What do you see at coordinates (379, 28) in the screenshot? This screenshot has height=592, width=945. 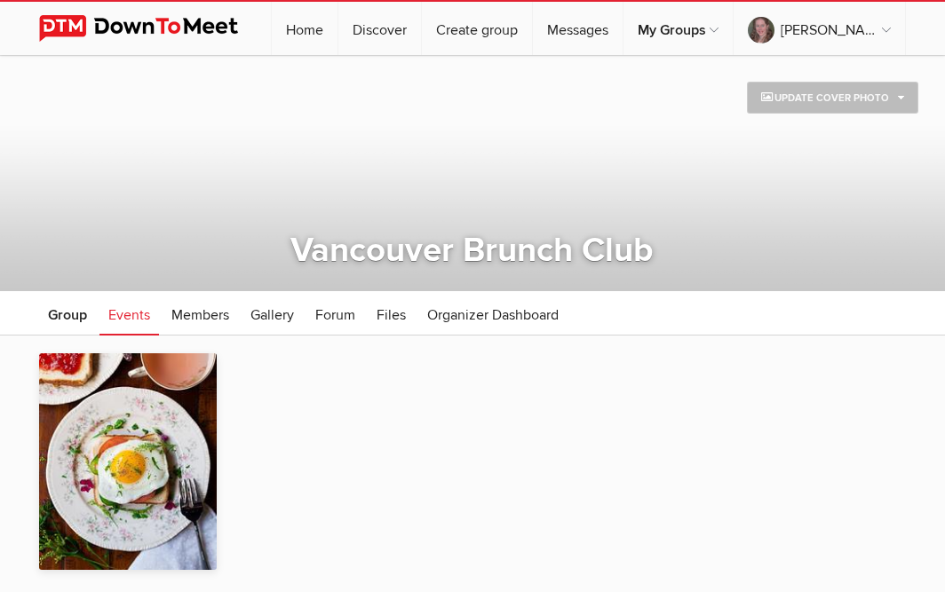 I see `a: Discover` at bounding box center [379, 28].